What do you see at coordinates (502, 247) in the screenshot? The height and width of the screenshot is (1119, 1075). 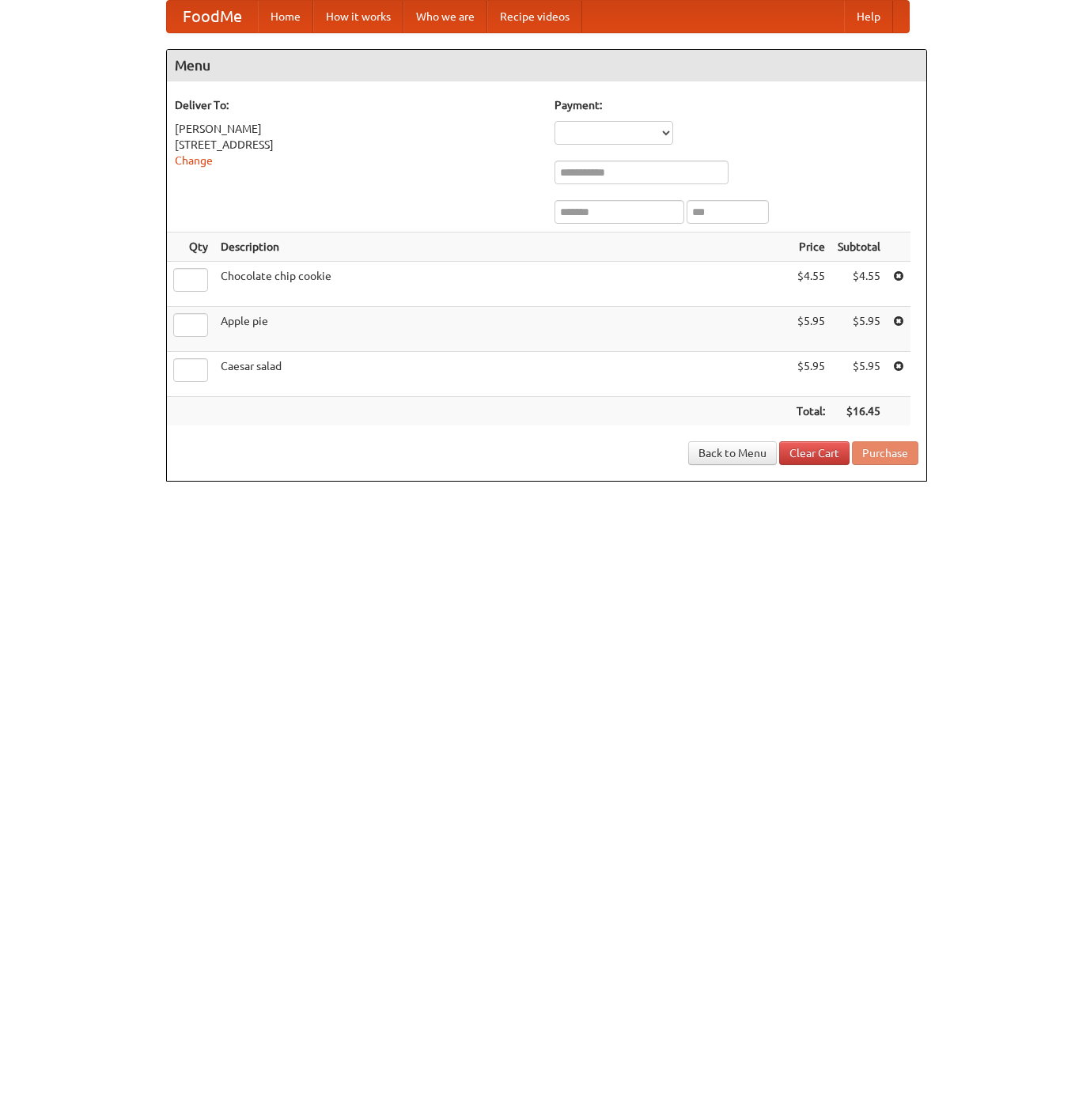 I see `th: Description` at bounding box center [502, 247].